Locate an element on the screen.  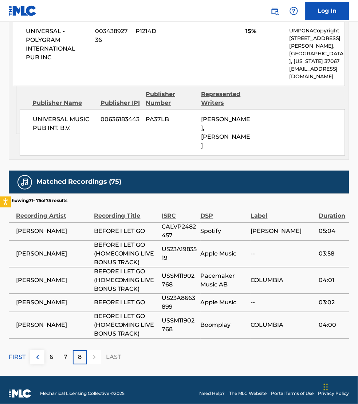
span: UNIVERSAL - POLYGRAM INTERNATIONAL PUB INC is located at coordinates (57, 44).